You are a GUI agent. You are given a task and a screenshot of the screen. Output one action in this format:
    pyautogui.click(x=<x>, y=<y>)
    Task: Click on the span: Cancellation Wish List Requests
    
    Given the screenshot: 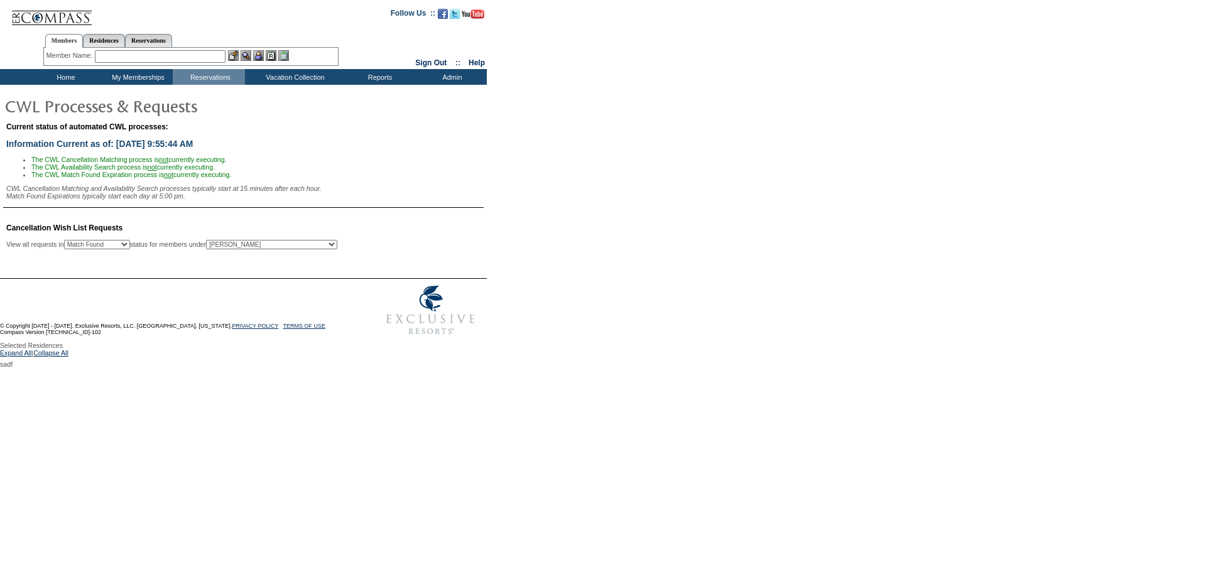 What is the action you would take?
    pyautogui.click(x=64, y=228)
    